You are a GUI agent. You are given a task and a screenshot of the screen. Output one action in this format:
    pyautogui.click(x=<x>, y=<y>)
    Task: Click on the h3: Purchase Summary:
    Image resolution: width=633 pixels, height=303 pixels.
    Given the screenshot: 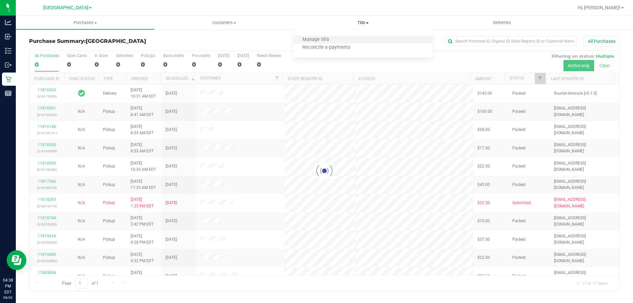 What is the action you would take?
    pyautogui.click(x=127, y=41)
    